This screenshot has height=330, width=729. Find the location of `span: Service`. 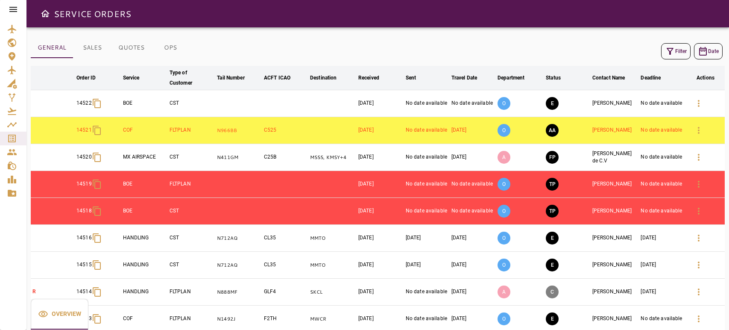

span: Service is located at coordinates (137, 78).